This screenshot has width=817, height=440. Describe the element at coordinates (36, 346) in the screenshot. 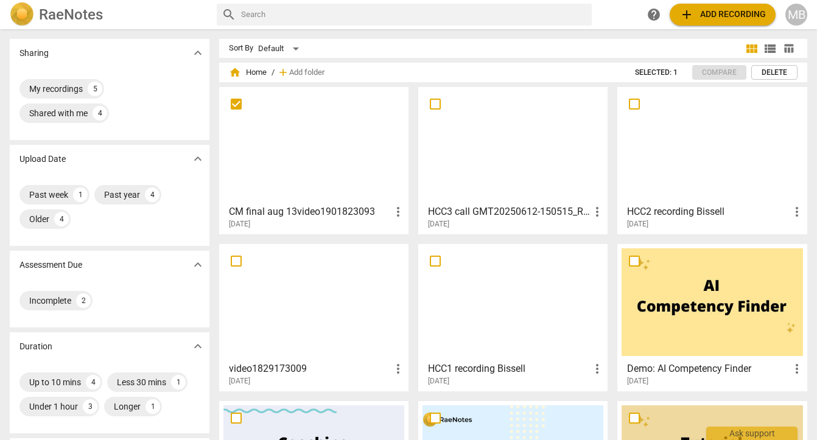

I see `p: Duration` at that location.